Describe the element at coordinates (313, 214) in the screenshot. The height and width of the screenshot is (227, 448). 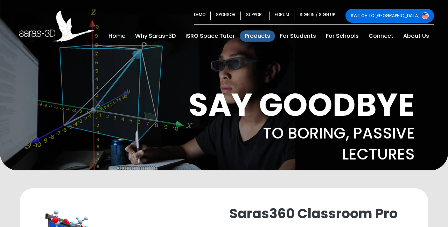
I see `a: Saras360 Classroom Pro` at that location.